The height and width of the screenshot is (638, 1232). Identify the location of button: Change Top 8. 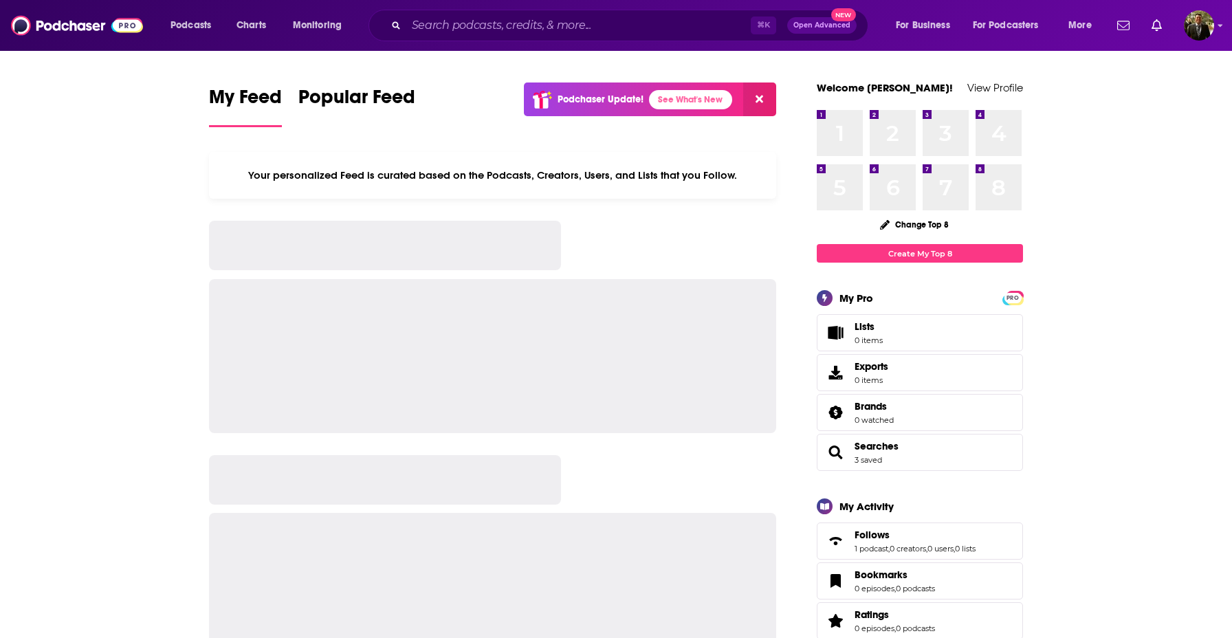
(914, 224).